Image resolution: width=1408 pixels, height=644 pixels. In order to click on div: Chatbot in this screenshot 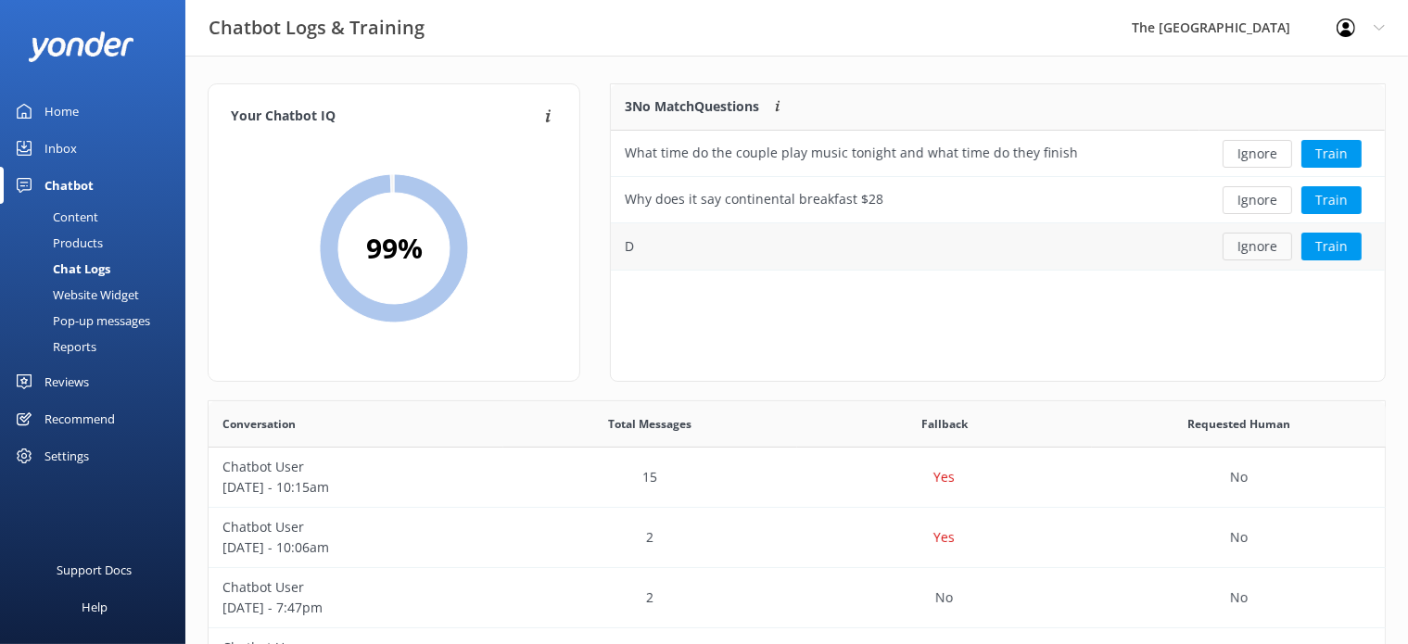, I will do `click(69, 185)`.